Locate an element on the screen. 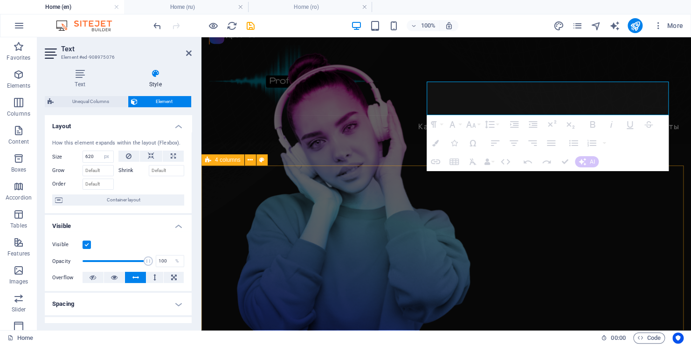 This screenshot has width=691, height=345. i: Pages (Ctrl+Alt+S) is located at coordinates (577, 26).